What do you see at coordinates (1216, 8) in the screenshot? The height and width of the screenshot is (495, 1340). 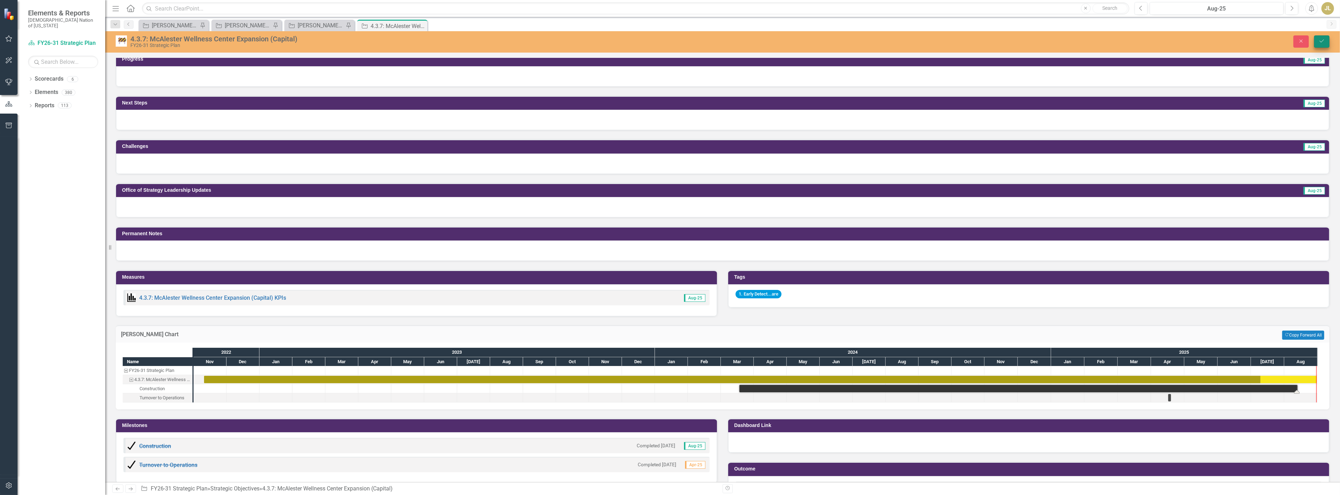 I see `button: Aug-25` at bounding box center [1216, 8].